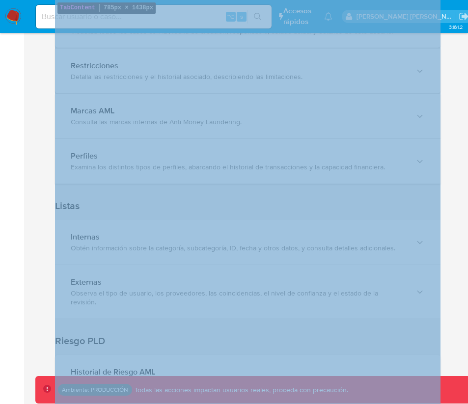  I want to click on div: Restricciones, so click(238, 66).